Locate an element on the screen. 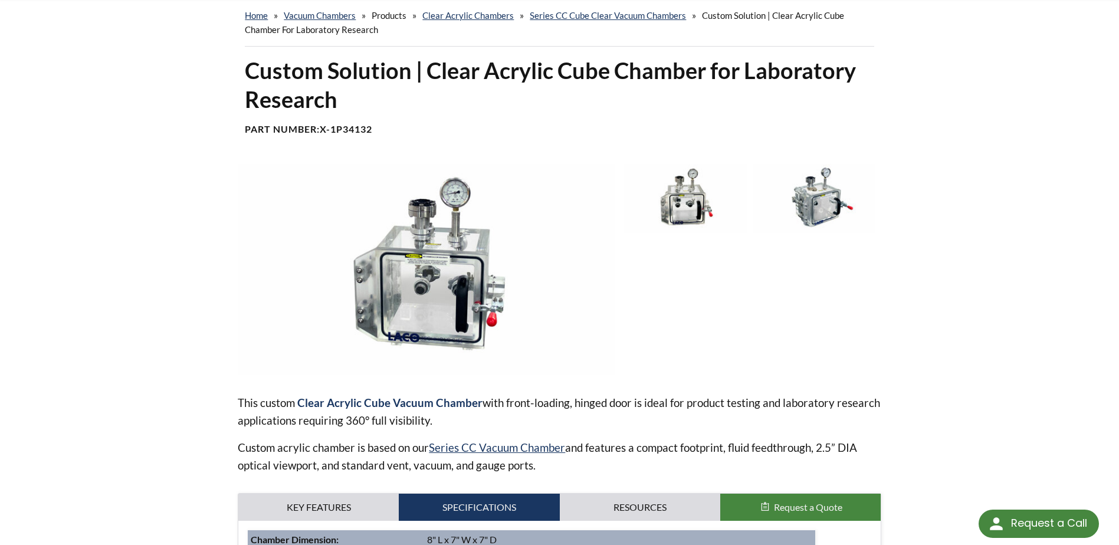 The width and height of the screenshot is (1119, 545). img: round button is located at coordinates (997, 524).